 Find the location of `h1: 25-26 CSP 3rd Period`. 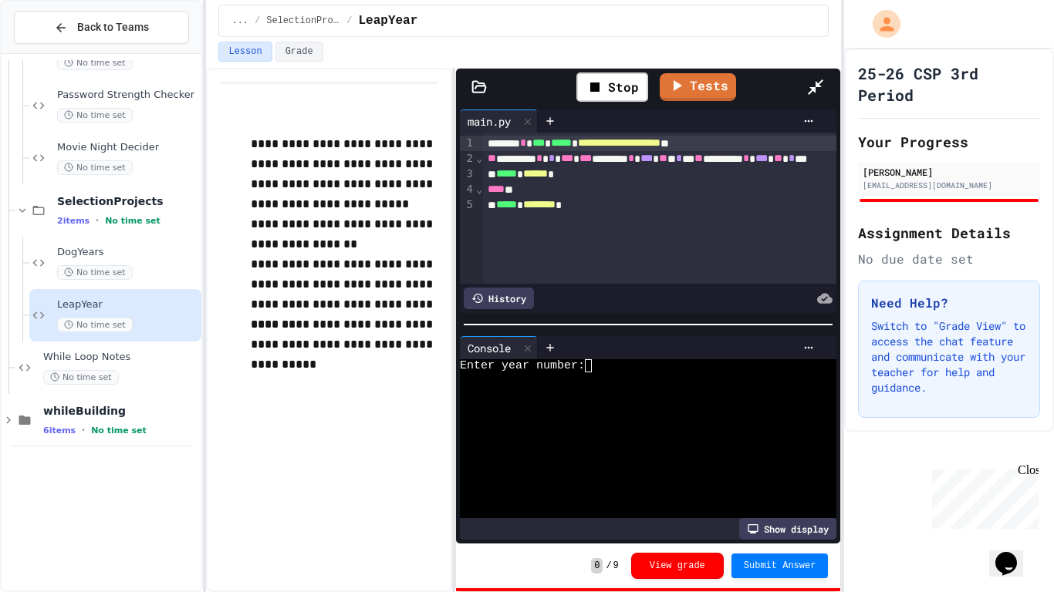

h1: 25-26 CSP 3rd Period is located at coordinates (949, 84).